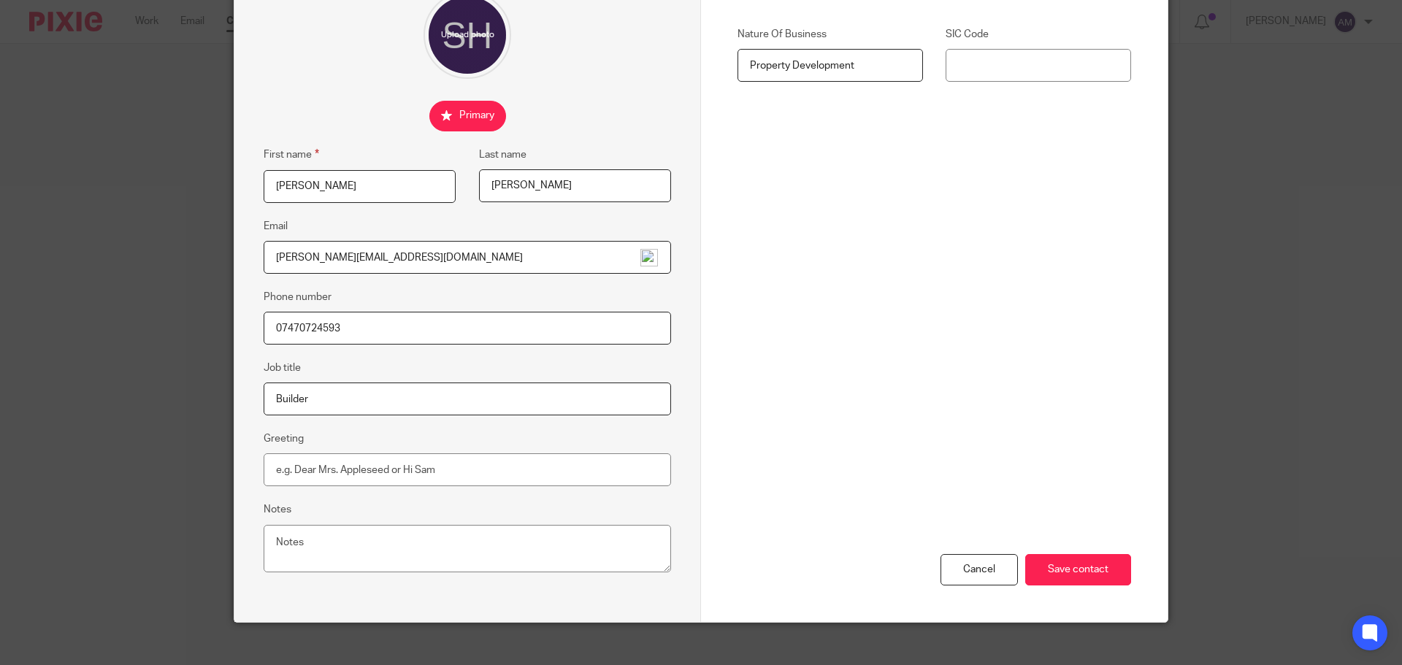 The height and width of the screenshot is (665, 1402). Describe the element at coordinates (278, 510) in the screenshot. I see `label: Notes` at that location.